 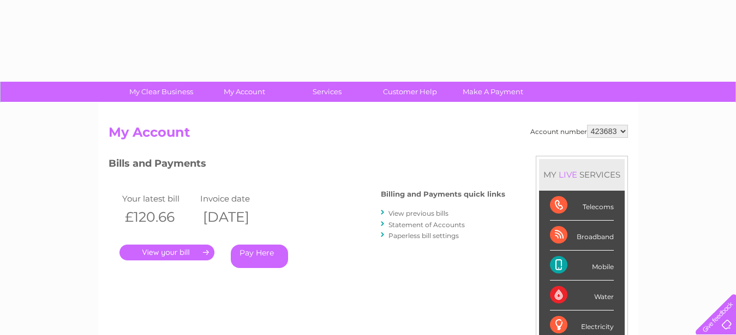 What do you see at coordinates (568, 175) in the screenshot?
I see `div: LIVE` at bounding box center [568, 175].